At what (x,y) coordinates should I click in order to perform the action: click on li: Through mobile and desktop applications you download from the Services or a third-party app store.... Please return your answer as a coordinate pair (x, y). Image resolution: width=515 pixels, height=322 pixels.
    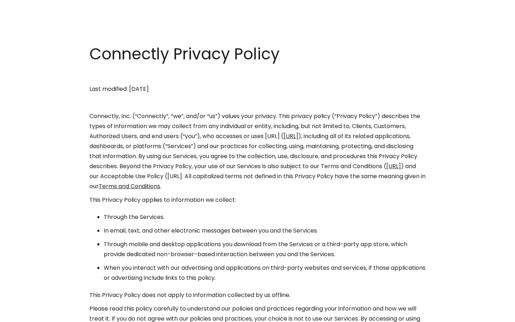
    Looking at the image, I should click on (265, 250).